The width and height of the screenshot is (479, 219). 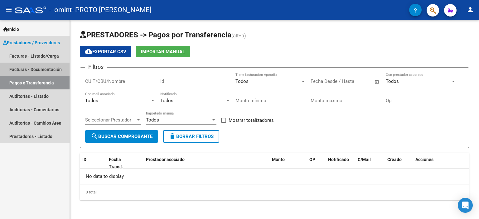 I want to click on span: Notificado, so click(x=338, y=160).